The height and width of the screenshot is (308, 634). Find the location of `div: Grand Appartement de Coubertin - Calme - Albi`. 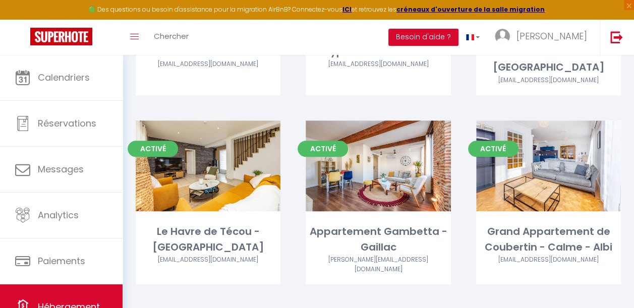

div: Grand Appartement de Coubertin - Calme - Albi is located at coordinates (548, 239).